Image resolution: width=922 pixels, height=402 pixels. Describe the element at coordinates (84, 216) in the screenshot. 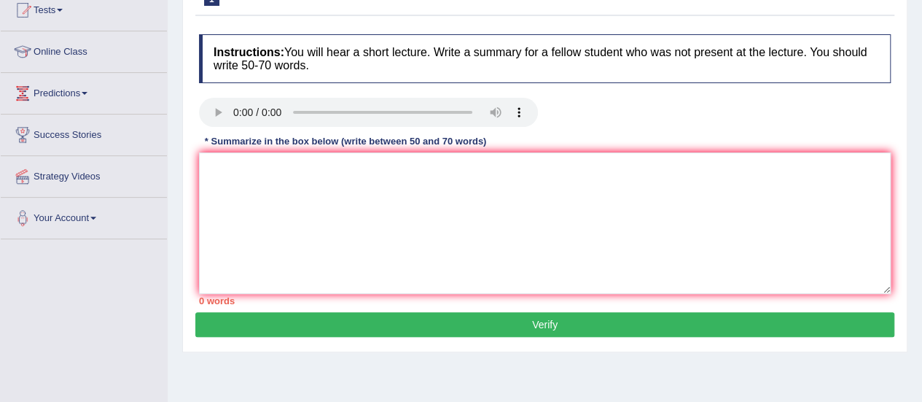

I see `a: Your Account` at that location.